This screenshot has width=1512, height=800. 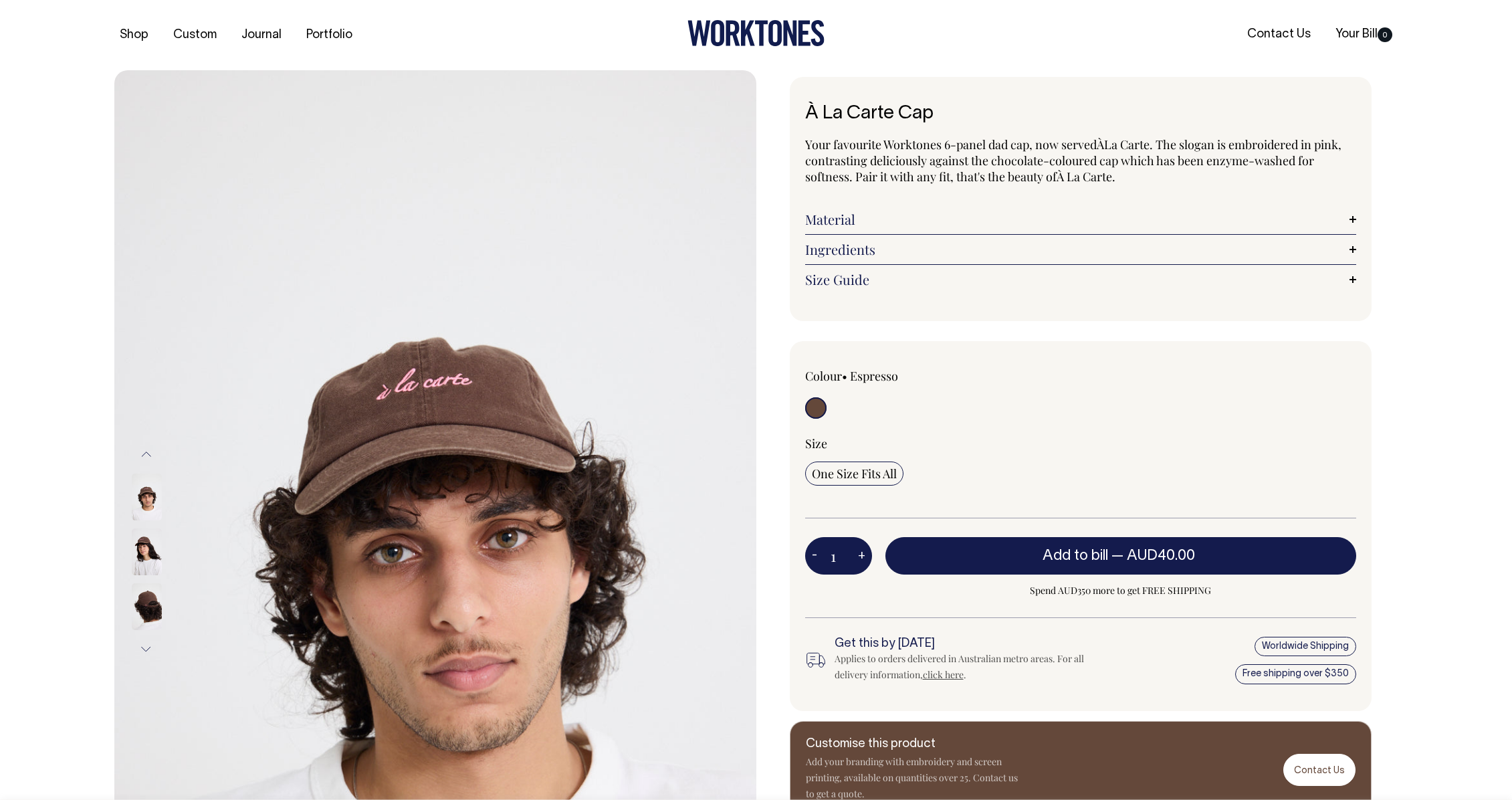 I want to click on a: Your Bill0, so click(x=1363, y=34).